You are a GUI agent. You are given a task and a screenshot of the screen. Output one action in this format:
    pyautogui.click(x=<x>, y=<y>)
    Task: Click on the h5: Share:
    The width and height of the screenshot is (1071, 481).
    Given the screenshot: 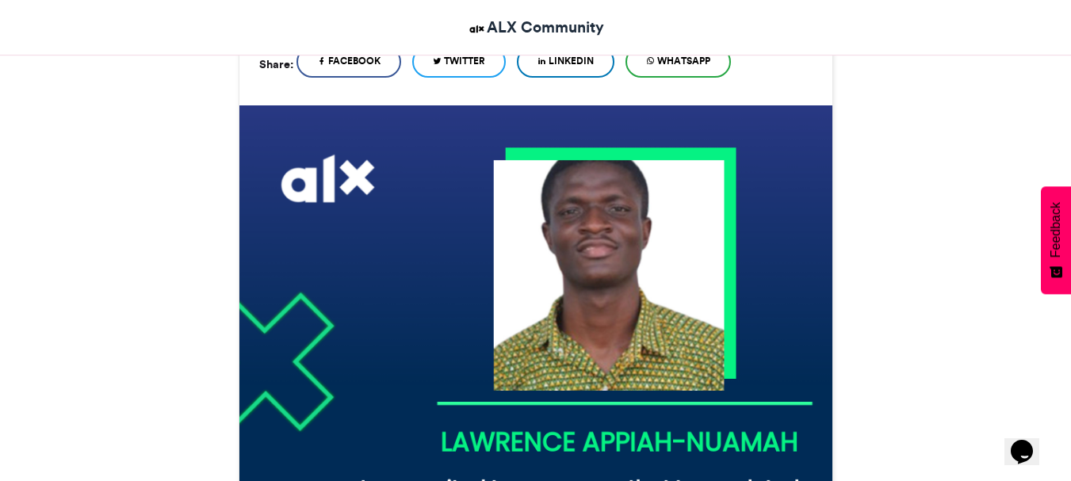 What is the action you would take?
    pyautogui.click(x=276, y=64)
    